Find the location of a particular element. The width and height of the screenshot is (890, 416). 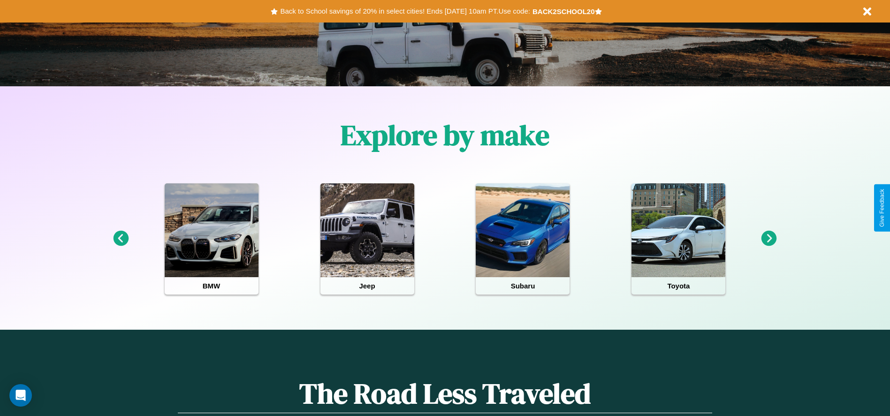

div: Open Intercom Messenger is located at coordinates (21, 396).